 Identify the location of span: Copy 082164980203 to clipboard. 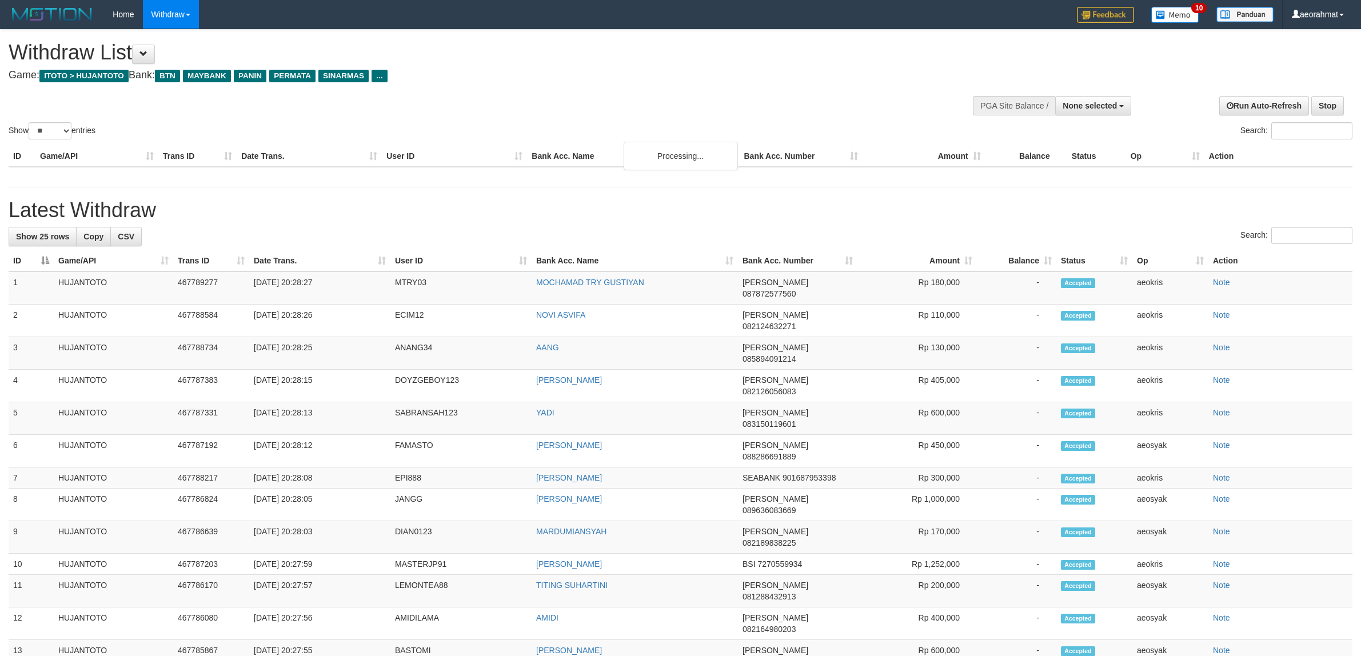
(769, 629).